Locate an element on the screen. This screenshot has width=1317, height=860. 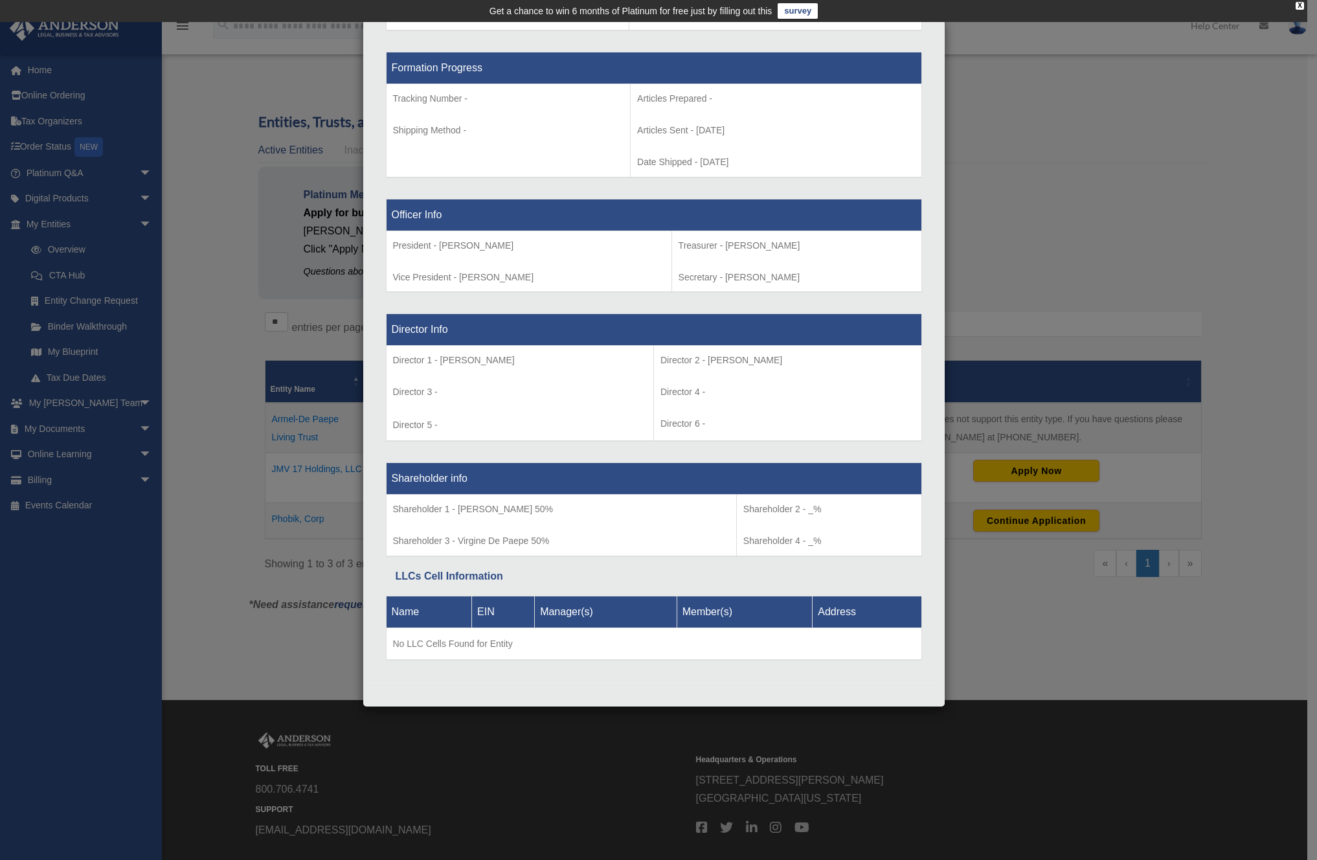
th: Name is located at coordinates (429, 611).